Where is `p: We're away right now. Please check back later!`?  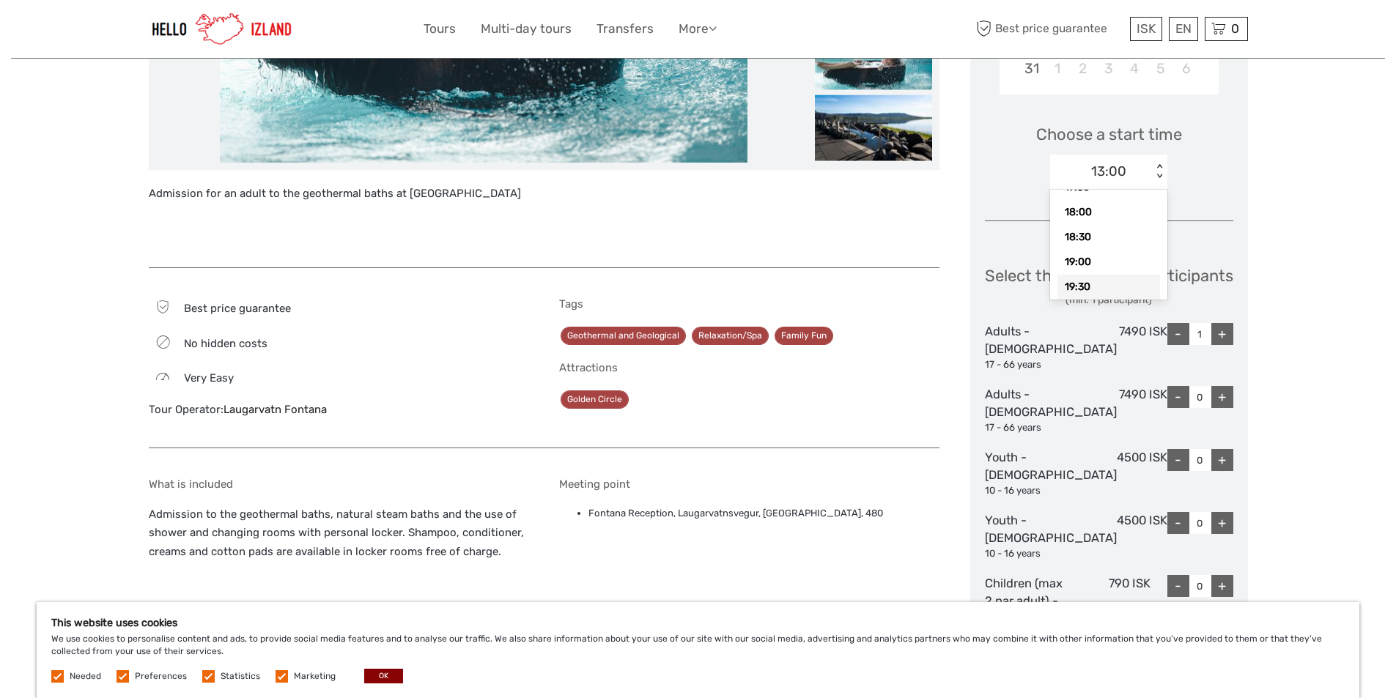
p: We're away right now. Please check back later! is located at coordinates (93, 32).